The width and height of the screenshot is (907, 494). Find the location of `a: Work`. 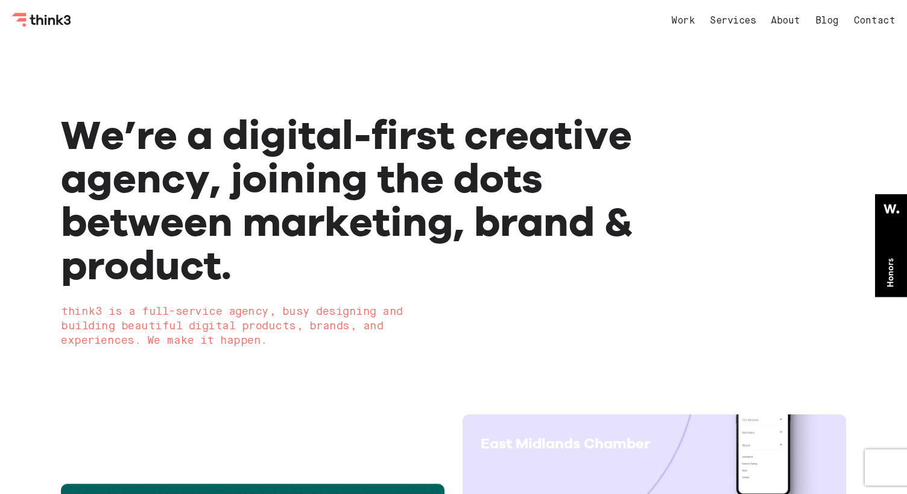

a: Work is located at coordinates (683, 21).